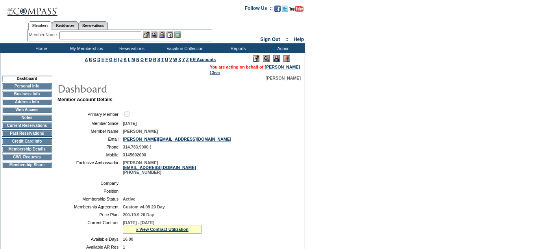 The height and width of the screenshot is (249, 544). I want to click on img: Reservations, so click(170, 35).